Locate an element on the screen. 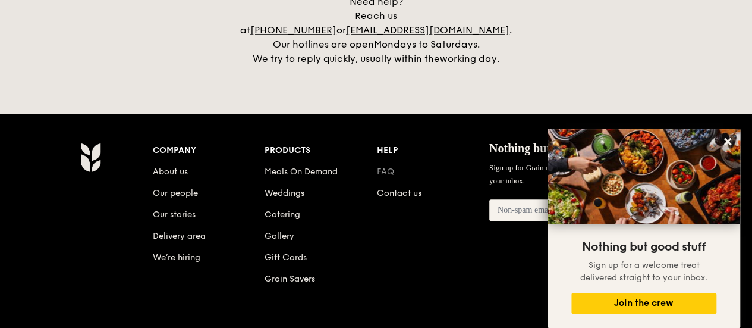  a: Delivery area is located at coordinates (179, 235).